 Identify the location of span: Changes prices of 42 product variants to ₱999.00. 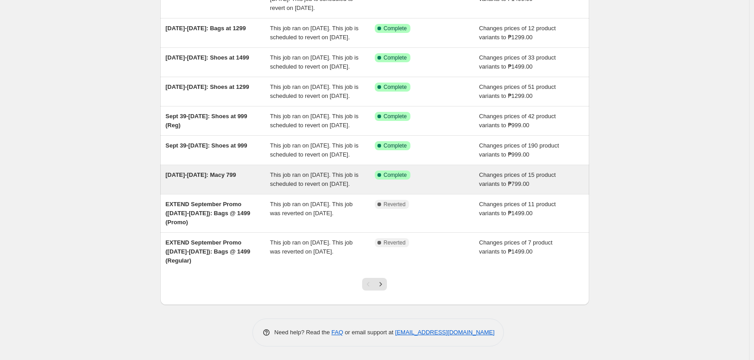
(517, 120).